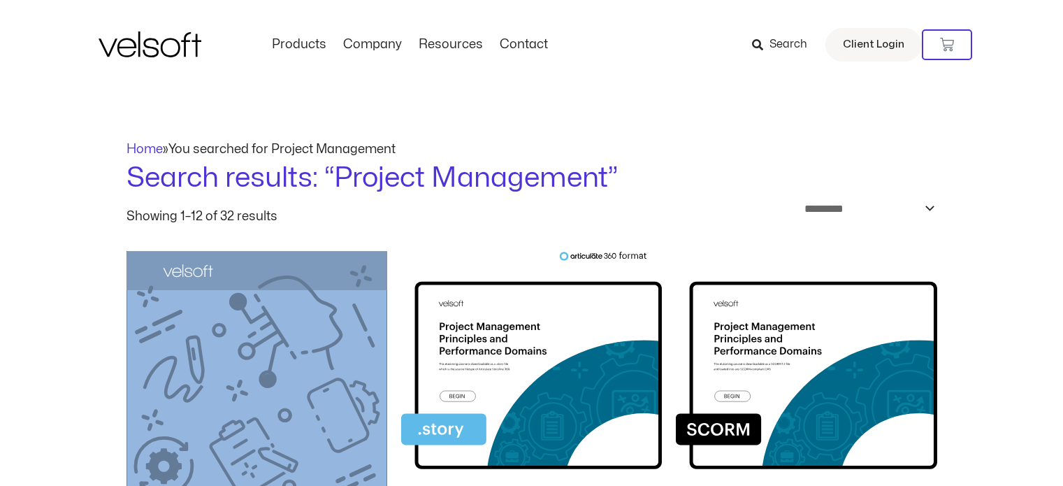  What do you see at coordinates (523, 45) in the screenshot?
I see `a: ContactMenu Toggle` at bounding box center [523, 45].